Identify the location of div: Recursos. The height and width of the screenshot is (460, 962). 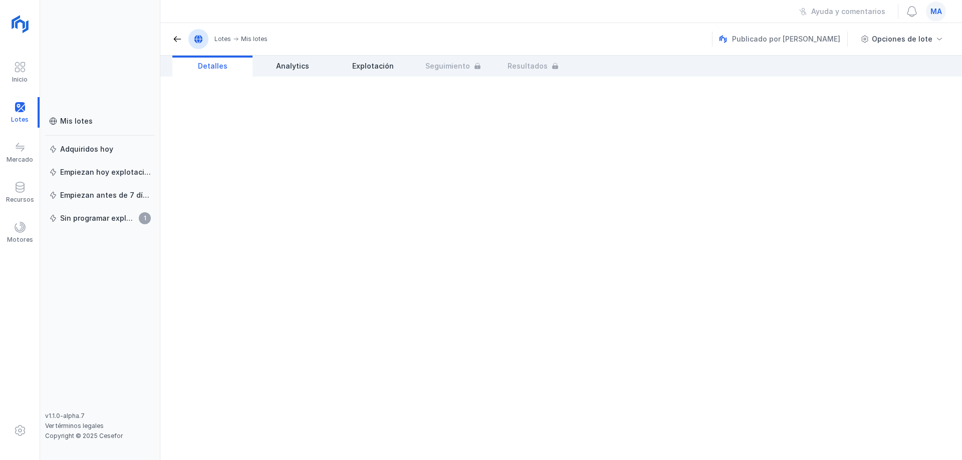
(20, 200).